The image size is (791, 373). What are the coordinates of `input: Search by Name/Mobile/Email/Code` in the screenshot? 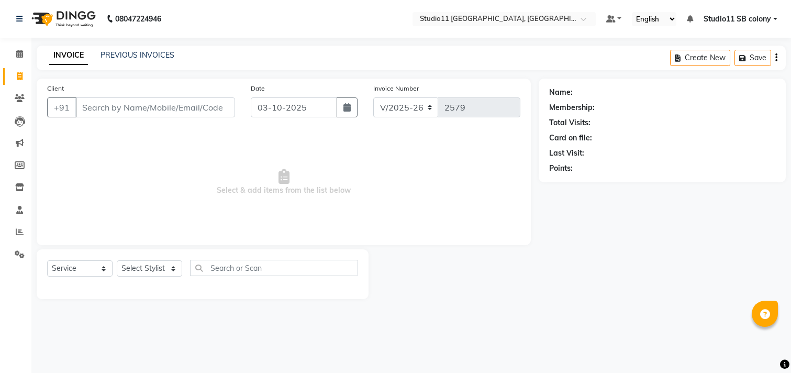 It's located at (155, 107).